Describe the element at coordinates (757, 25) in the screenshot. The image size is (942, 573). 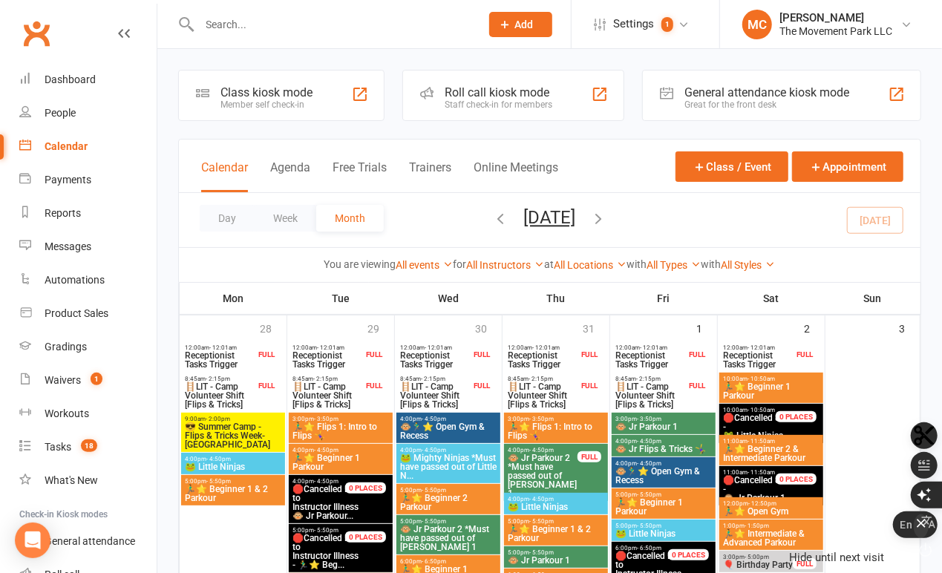
I see `div: MC` at that location.